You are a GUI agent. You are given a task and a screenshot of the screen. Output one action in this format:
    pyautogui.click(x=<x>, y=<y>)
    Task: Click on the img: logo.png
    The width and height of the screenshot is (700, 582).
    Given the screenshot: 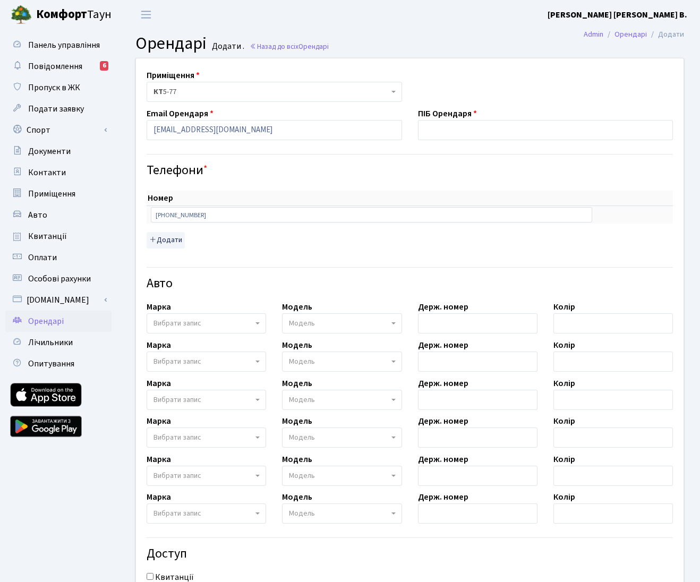 What is the action you would take?
    pyautogui.click(x=21, y=15)
    